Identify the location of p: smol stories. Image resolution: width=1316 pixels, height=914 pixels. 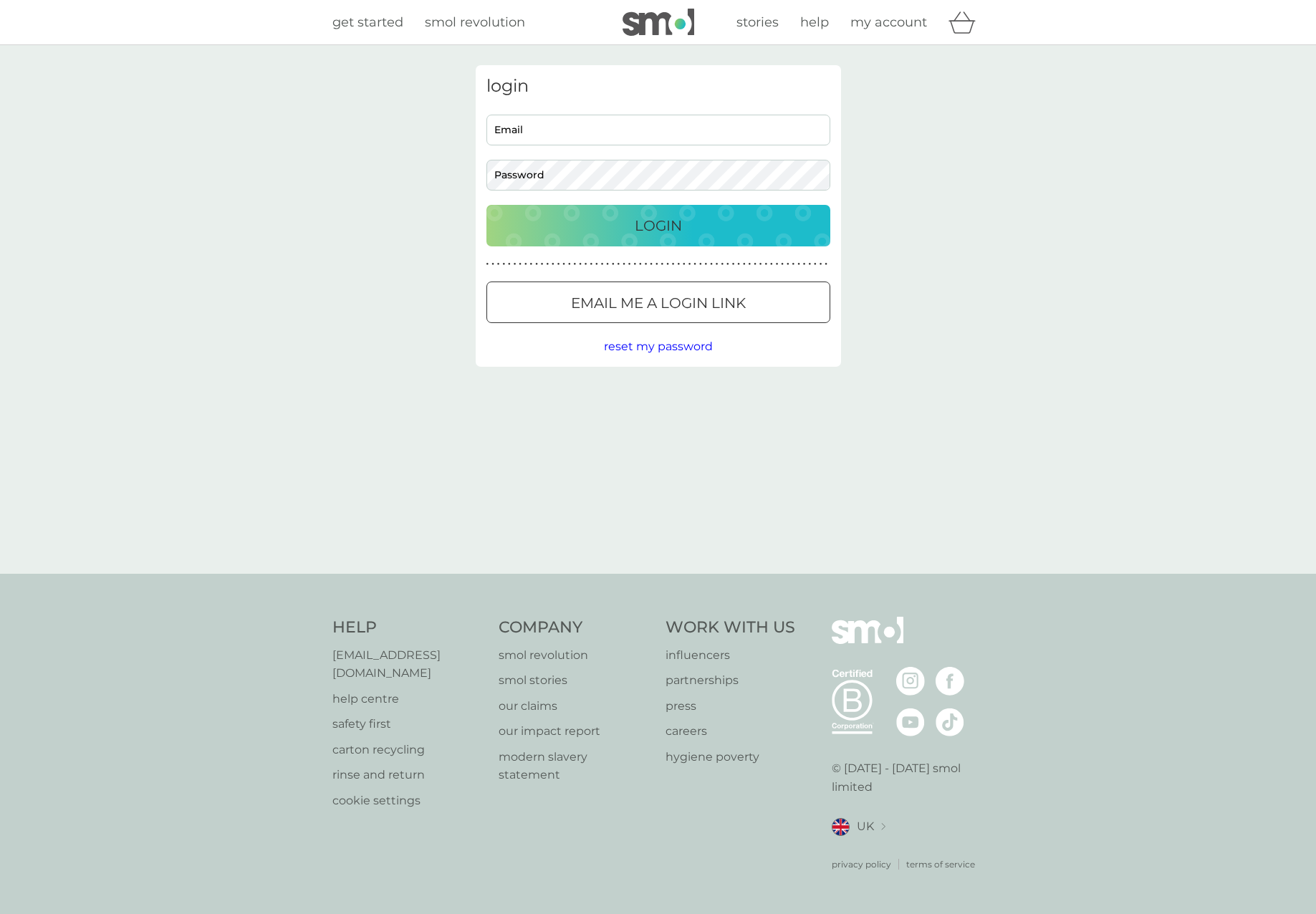
(574, 681).